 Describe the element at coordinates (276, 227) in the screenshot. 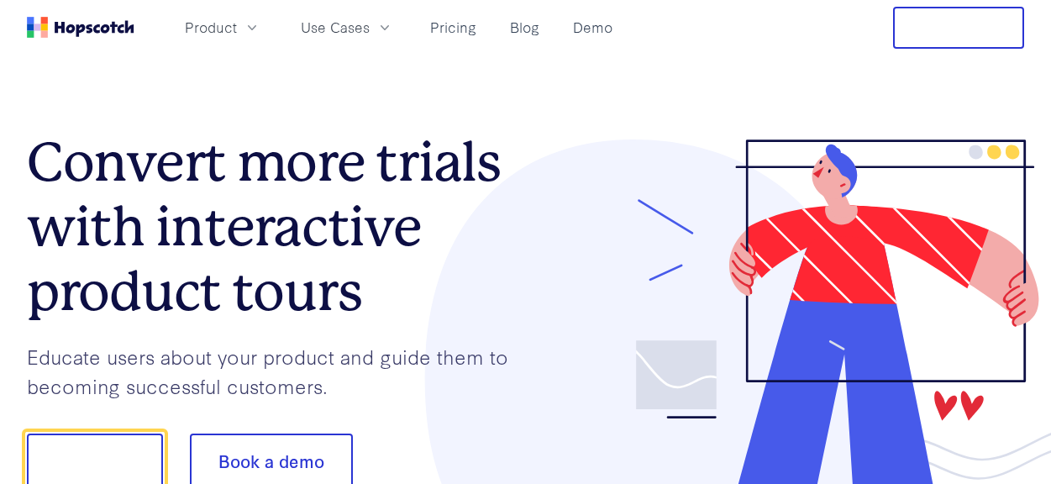

I see `h1: Convert more trials with interactive product tours` at that location.